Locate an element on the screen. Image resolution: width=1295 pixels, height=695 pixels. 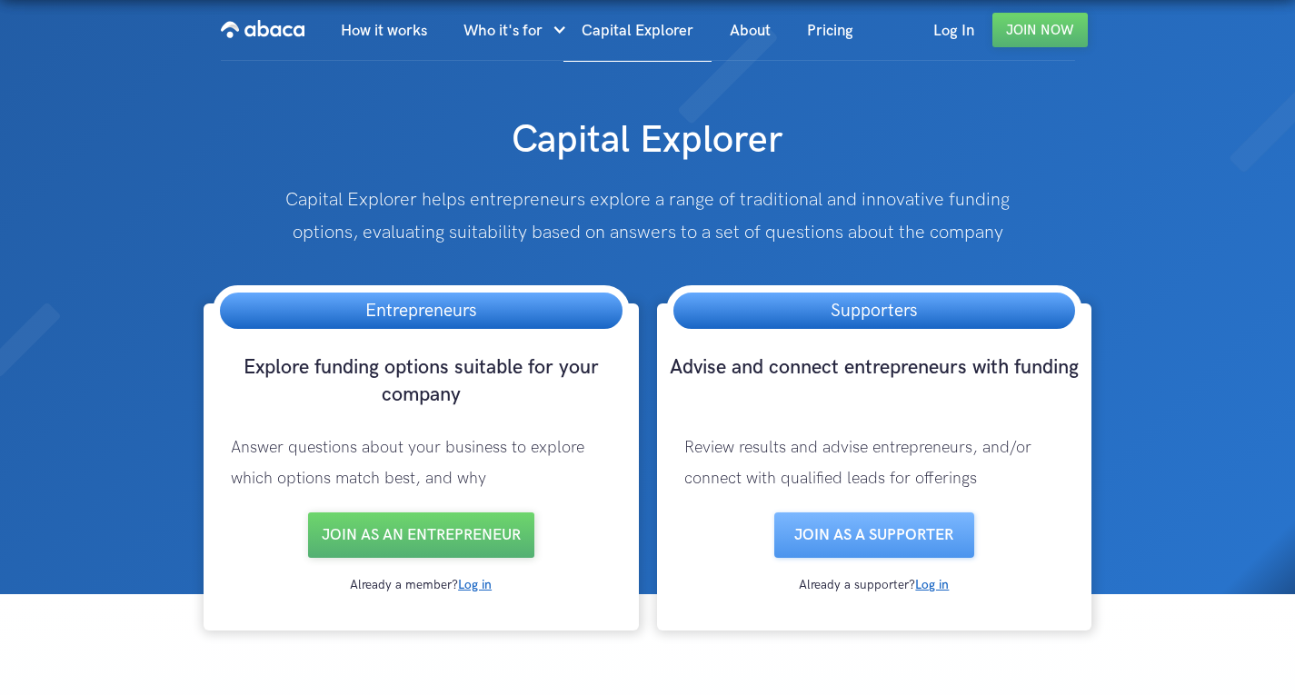
h3: Entrepreneurs is located at coordinates (421, 311).